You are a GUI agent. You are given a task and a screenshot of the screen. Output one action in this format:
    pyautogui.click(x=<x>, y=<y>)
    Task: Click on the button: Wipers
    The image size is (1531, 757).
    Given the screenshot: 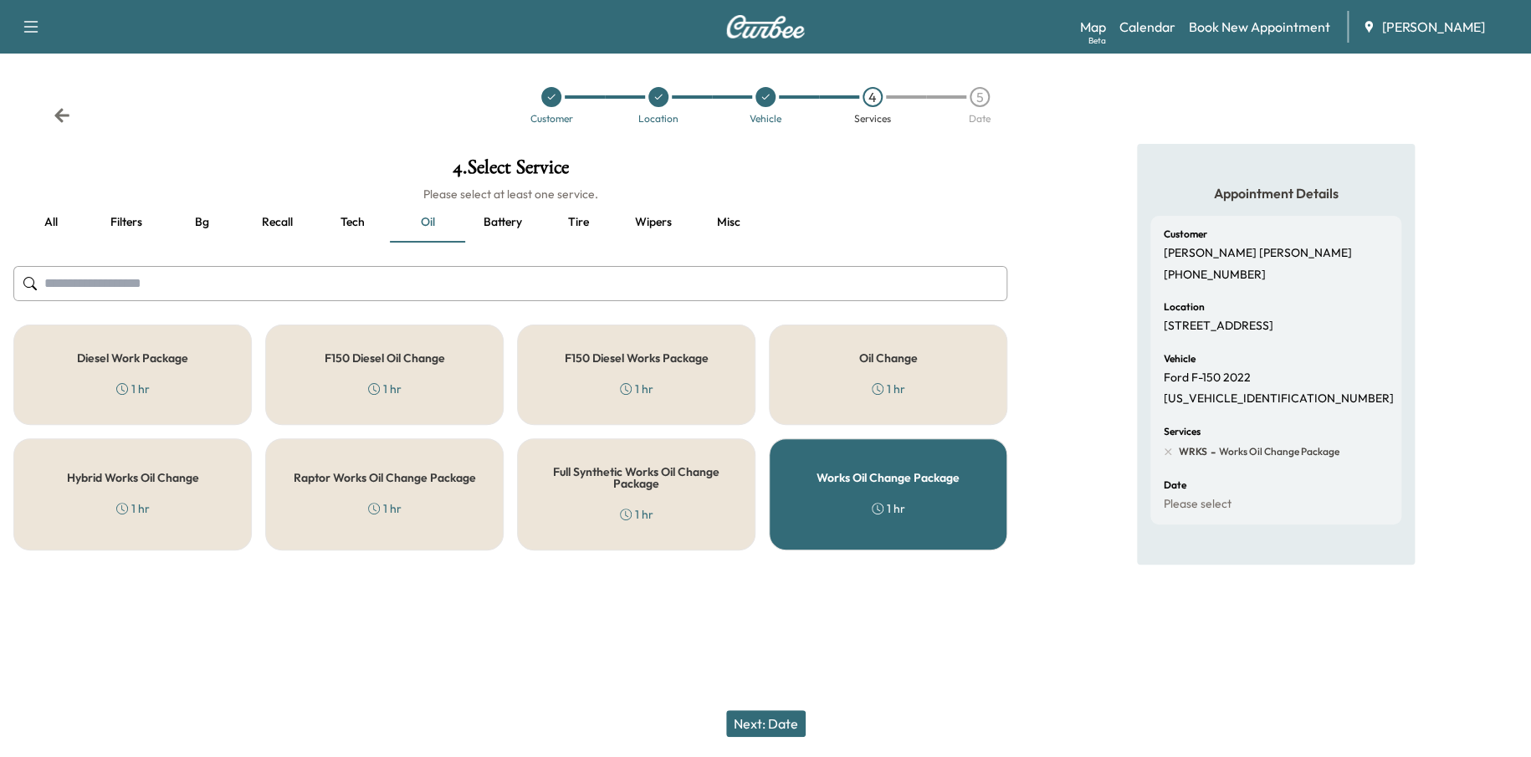 What is the action you would take?
    pyautogui.click(x=653, y=223)
    